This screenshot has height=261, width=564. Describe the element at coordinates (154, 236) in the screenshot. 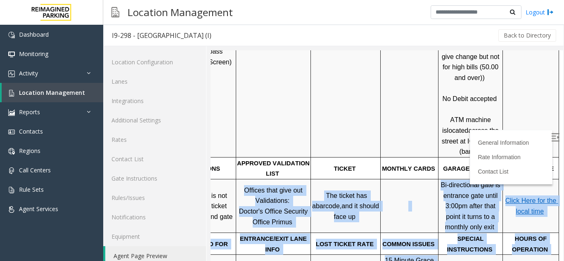

I see `a: Equipment` at that location.